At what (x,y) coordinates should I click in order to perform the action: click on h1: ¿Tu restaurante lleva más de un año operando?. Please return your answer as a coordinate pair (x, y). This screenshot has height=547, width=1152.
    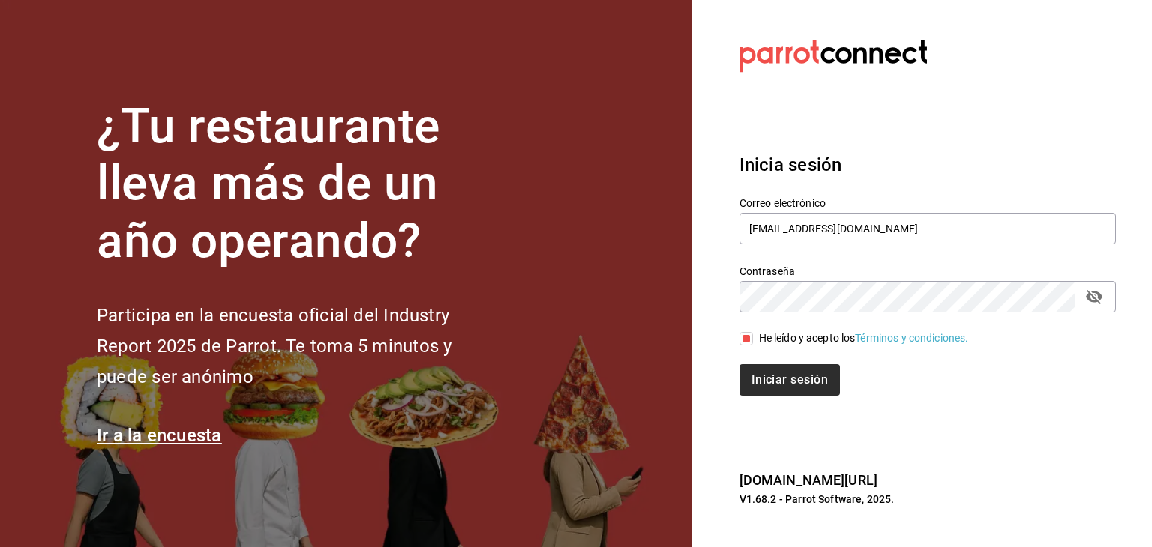
    Looking at the image, I should click on (299, 184).